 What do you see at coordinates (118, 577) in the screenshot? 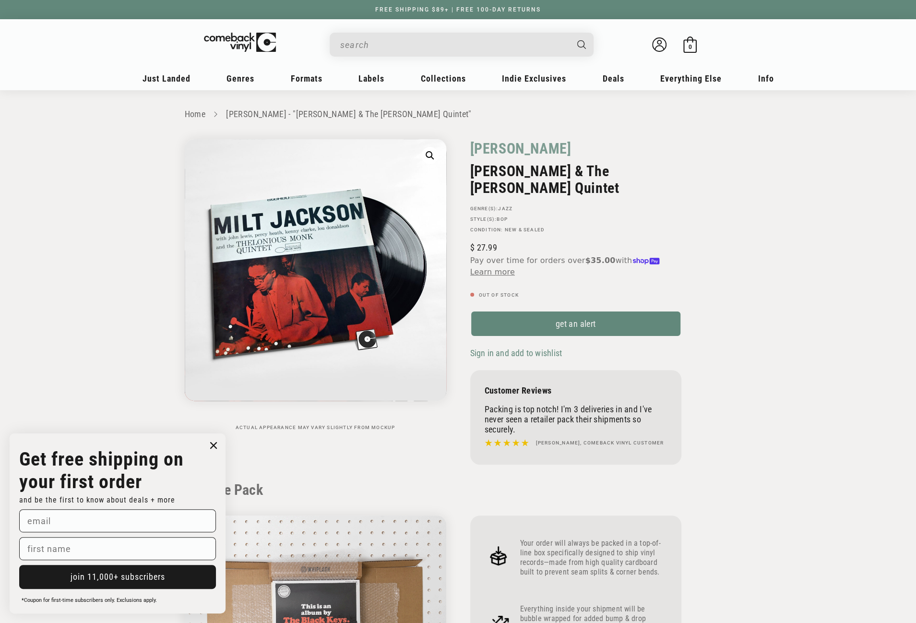
I see `button: join 11,000+ subscribers` at bounding box center [118, 577].